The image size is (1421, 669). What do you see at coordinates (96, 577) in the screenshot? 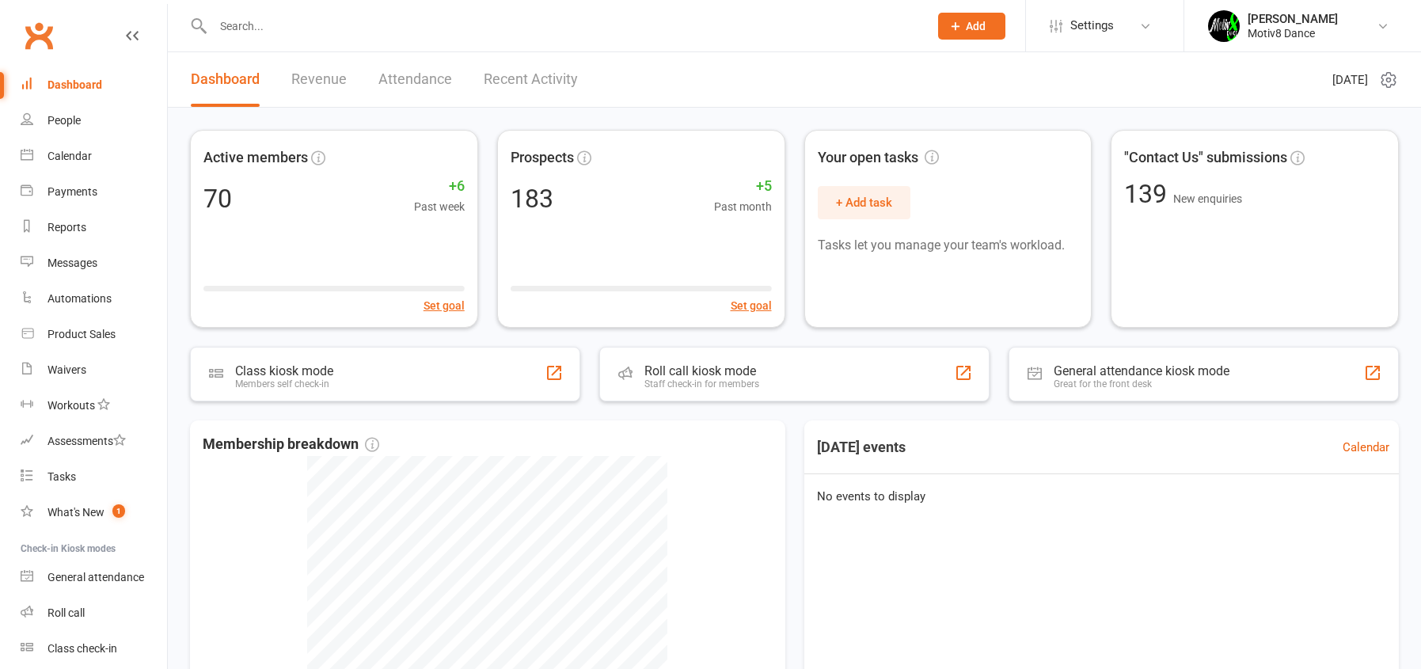
I see `div: General attendance` at bounding box center [96, 577].